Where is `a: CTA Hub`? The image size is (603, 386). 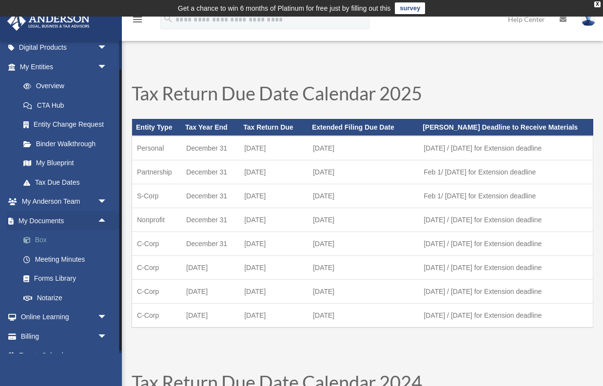
a: CTA Hub is located at coordinates (68, 105).